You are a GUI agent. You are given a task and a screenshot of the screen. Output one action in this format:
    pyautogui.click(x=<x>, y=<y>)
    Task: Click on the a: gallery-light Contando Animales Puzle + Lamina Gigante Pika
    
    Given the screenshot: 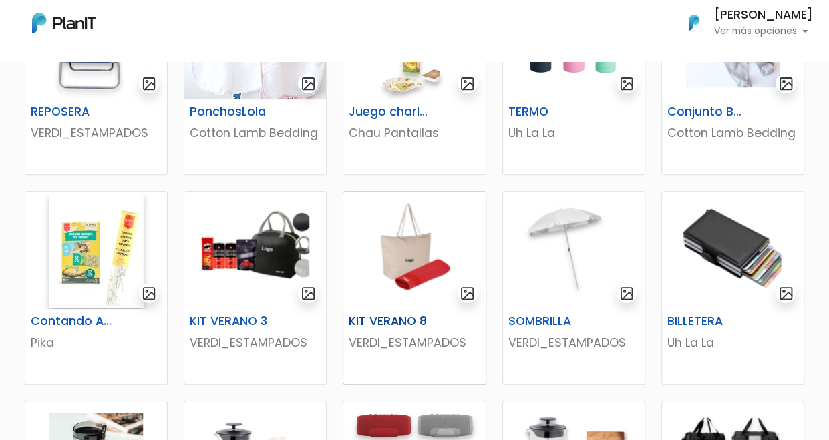 What is the action you would take?
    pyautogui.click(x=96, y=288)
    